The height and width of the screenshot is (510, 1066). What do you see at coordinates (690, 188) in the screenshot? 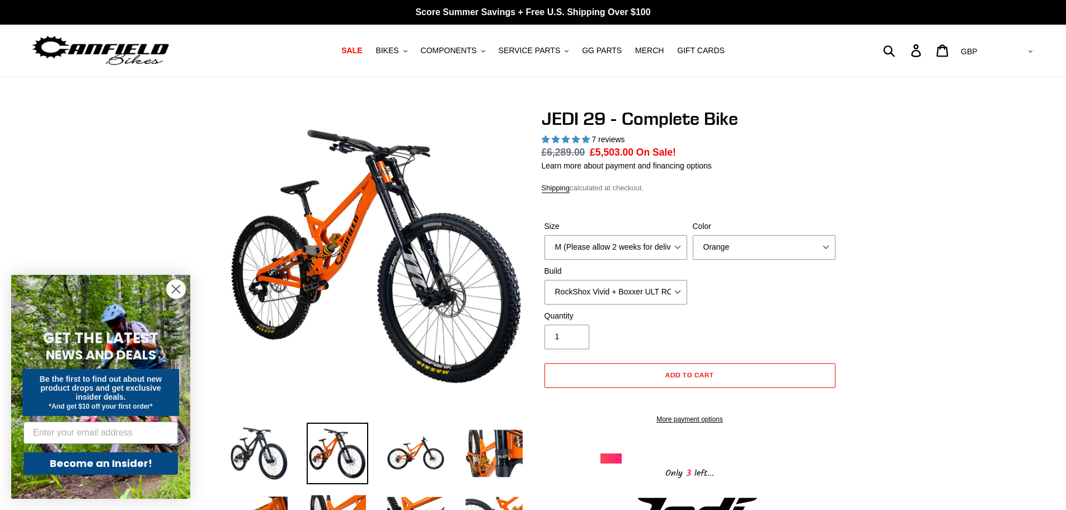
I see `div: calculated at checkout.` at bounding box center [690, 188].